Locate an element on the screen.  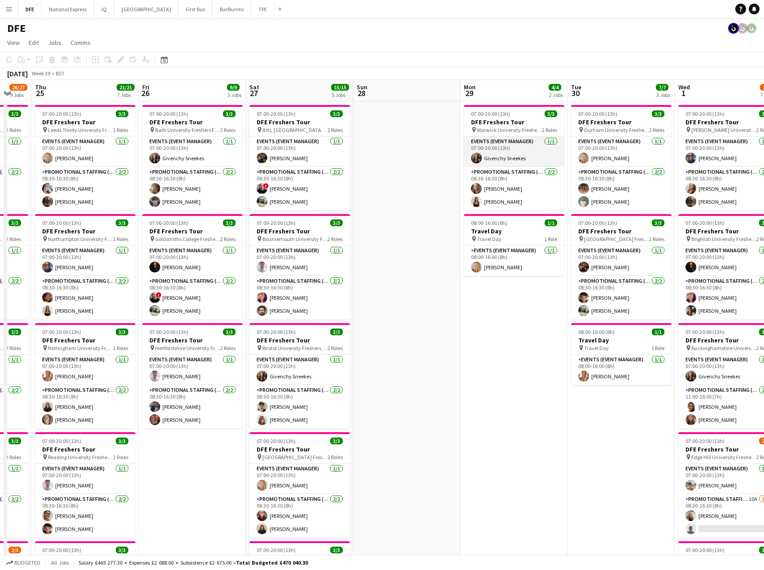
span: Hertfordshire University Freshers Fair is located at coordinates (188, 348).